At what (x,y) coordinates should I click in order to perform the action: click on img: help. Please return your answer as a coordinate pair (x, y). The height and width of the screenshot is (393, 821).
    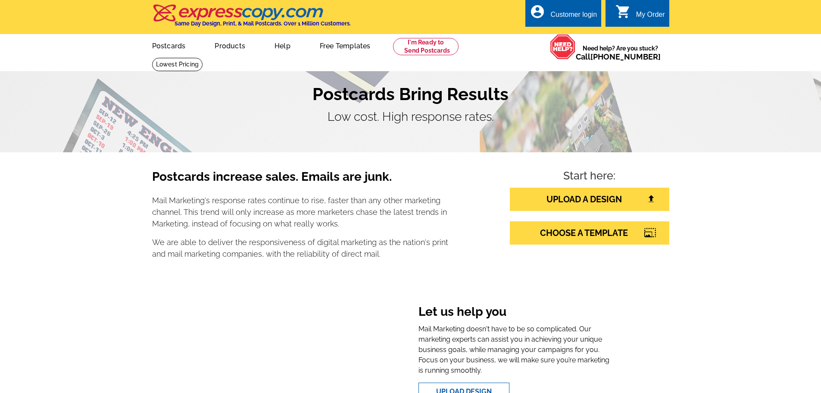
    Looking at the image, I should click on (563, 47).